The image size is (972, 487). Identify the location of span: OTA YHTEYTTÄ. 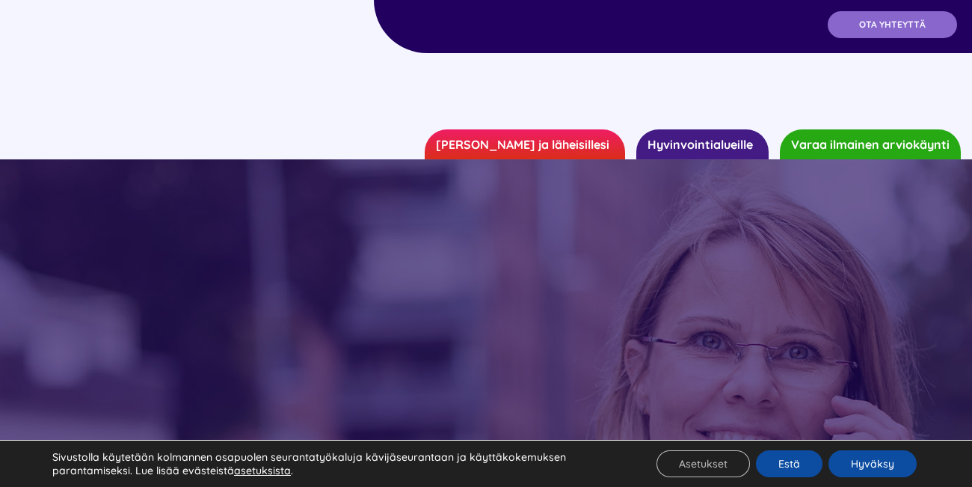
(892, 25).